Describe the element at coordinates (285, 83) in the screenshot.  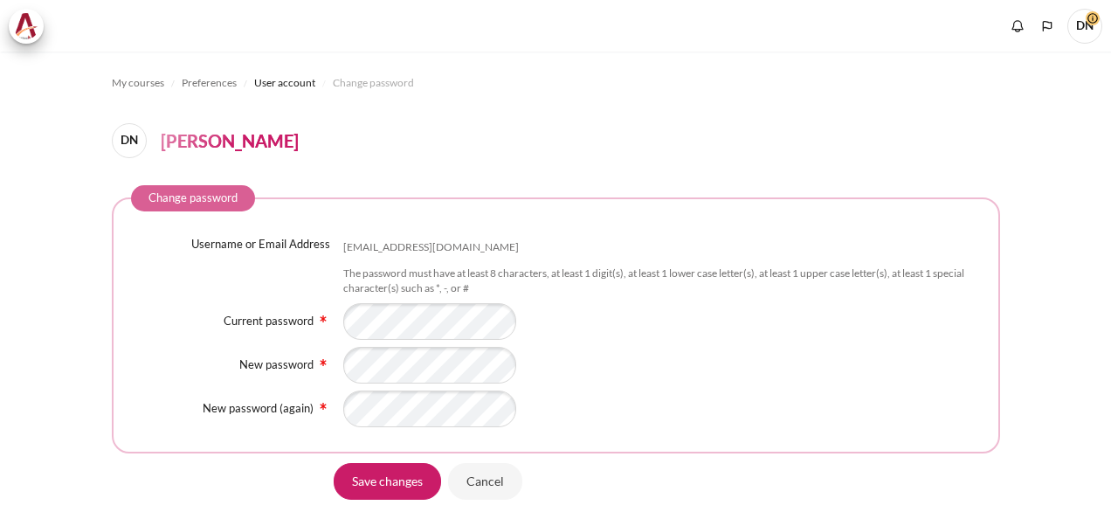
I see `span: User account` at that location.